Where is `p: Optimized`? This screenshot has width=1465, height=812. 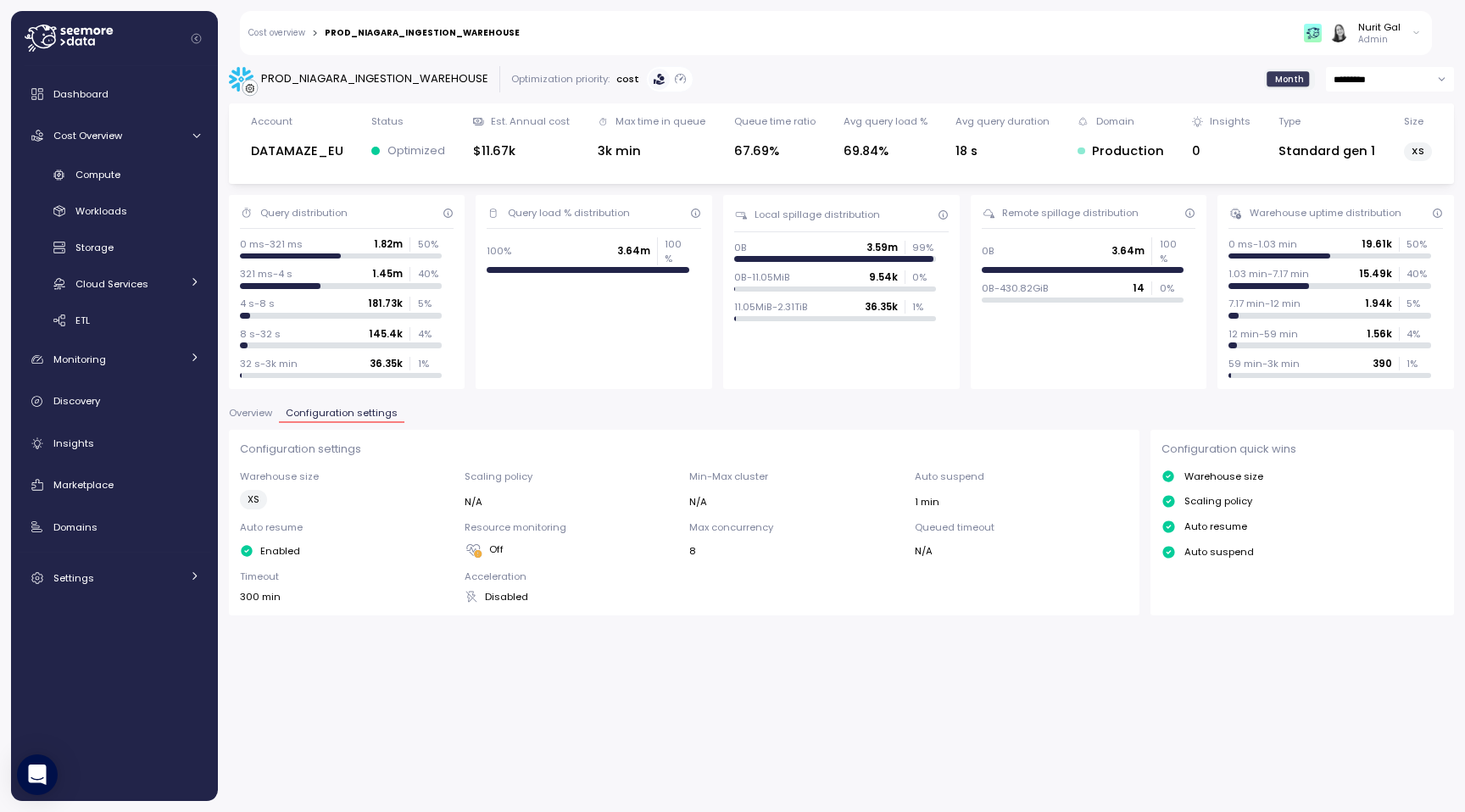
p: Optimized is located at coordinates (416, 151).